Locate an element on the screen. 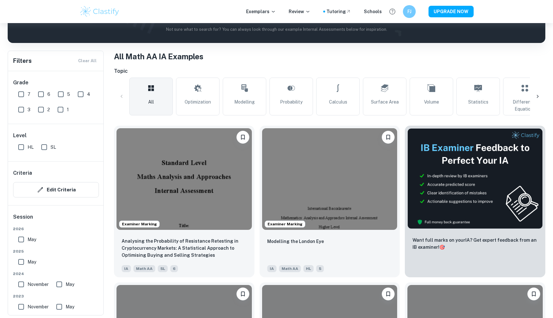 This screenshot has height=318, width=553. p: Not sure what to search for? You can always look through our example Internal Assessments below f... is located at coordinates (277, 29).